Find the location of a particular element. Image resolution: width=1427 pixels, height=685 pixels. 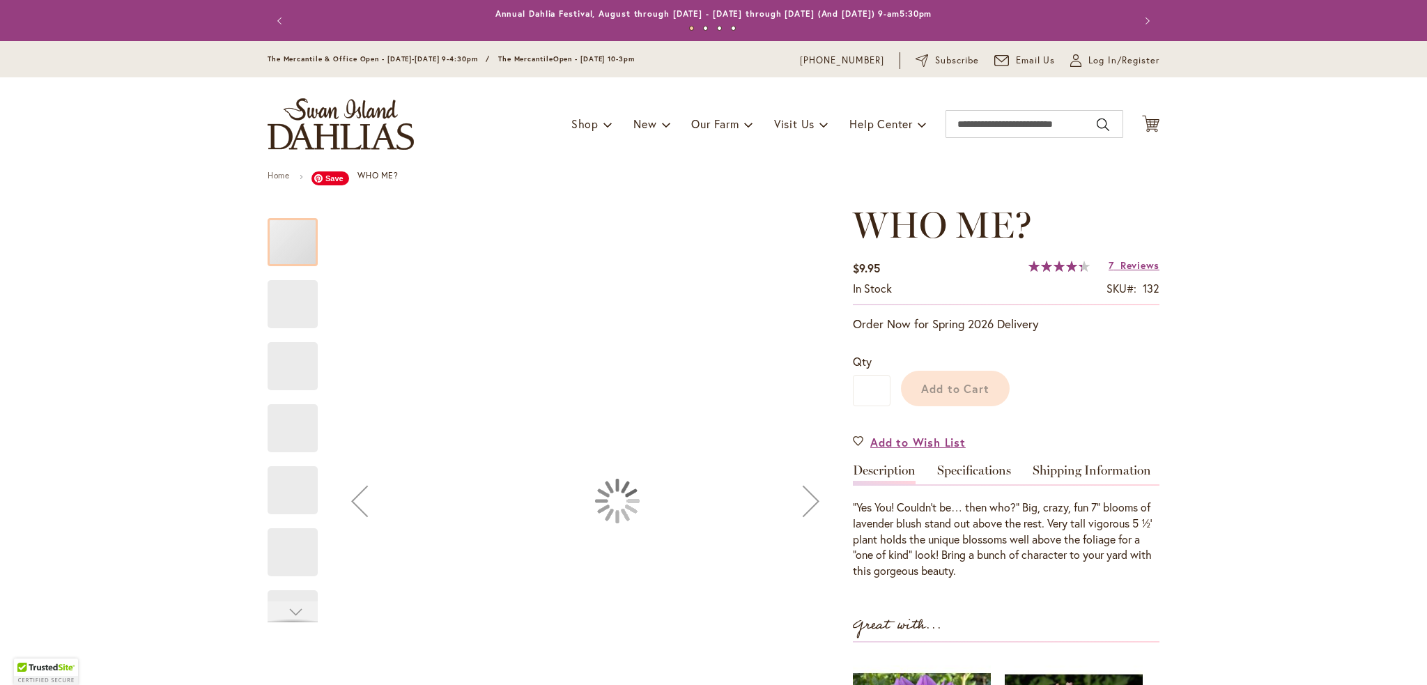

span: $9.95 is located at coordinates (866, 268).